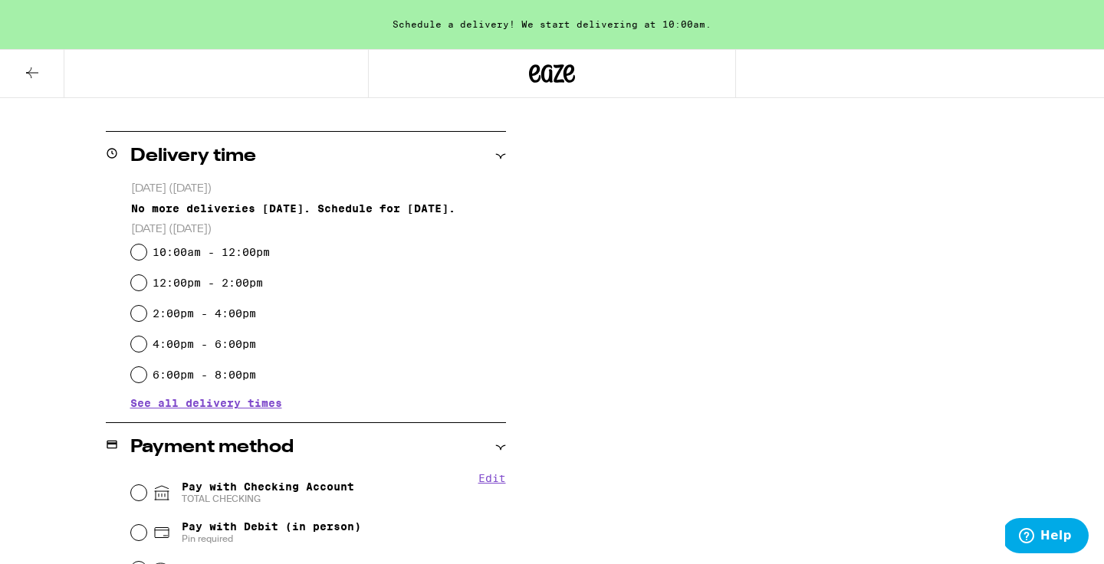 The height and width of the screenshot is (564, 1104). I want to click on label: 6:00pm - 8:00pm, so click(204, 375).